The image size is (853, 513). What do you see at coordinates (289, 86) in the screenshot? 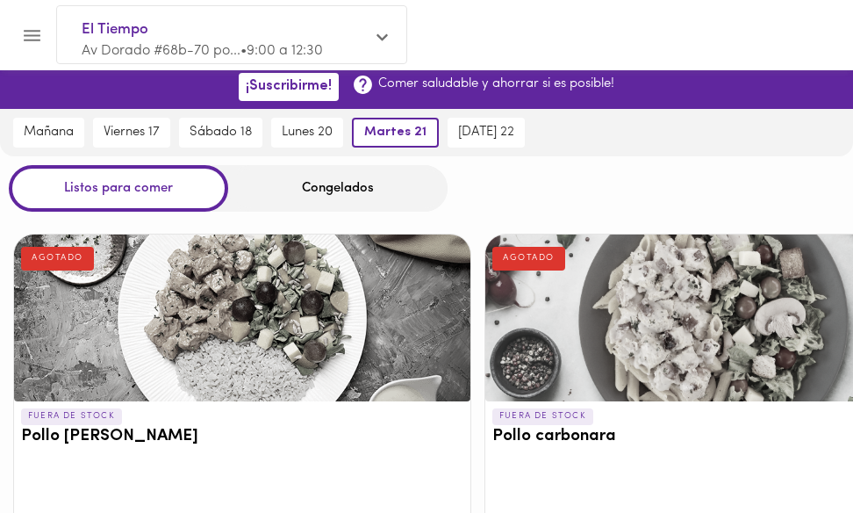
I see `span: ¡Suscribirme!` at bounding box center [289, 86].